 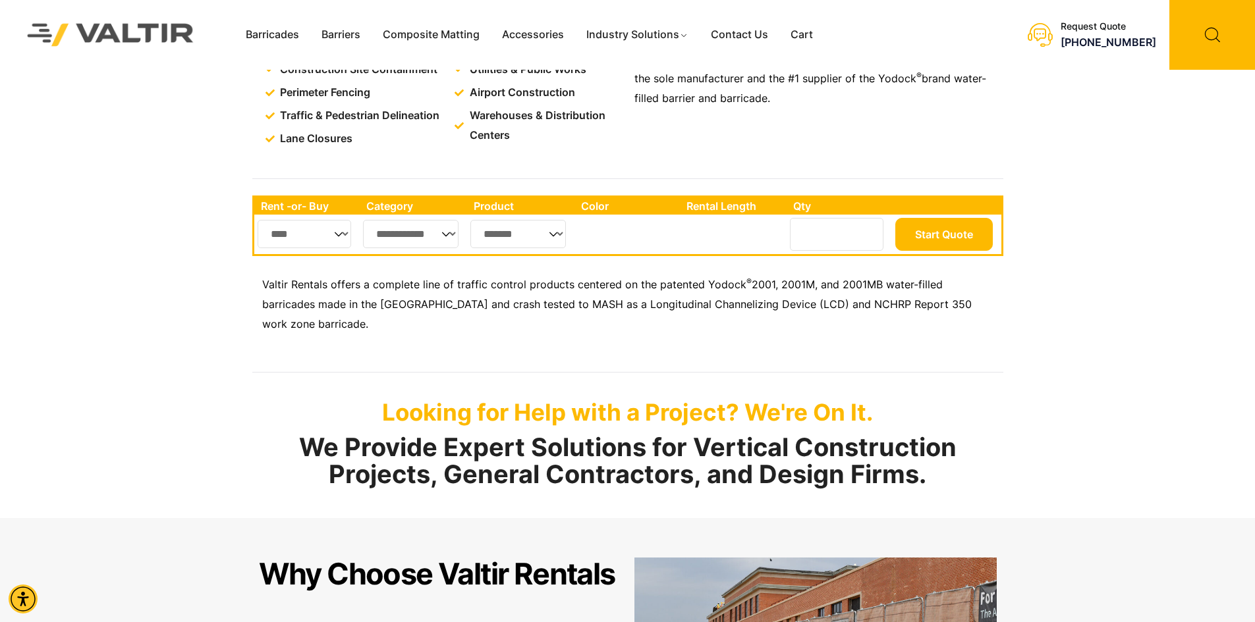 What do you see at coordinates (1108, 42) in the screenshot?
I see `a: call (888) 496-3625` at bounding box center [1108, 42].